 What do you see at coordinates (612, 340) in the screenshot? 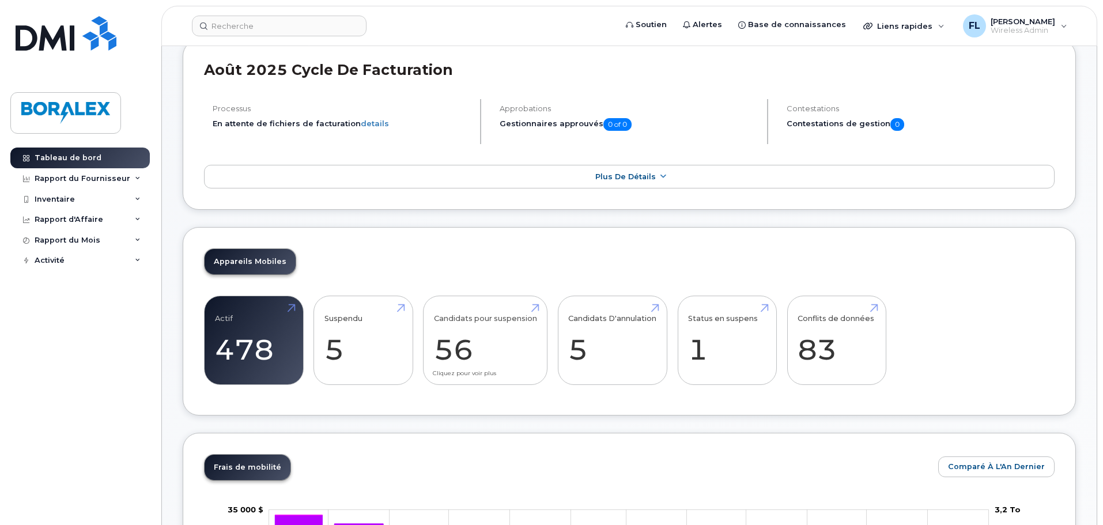
I see `a: Candidats D'annulation 5` at bounding box center [612, 340].